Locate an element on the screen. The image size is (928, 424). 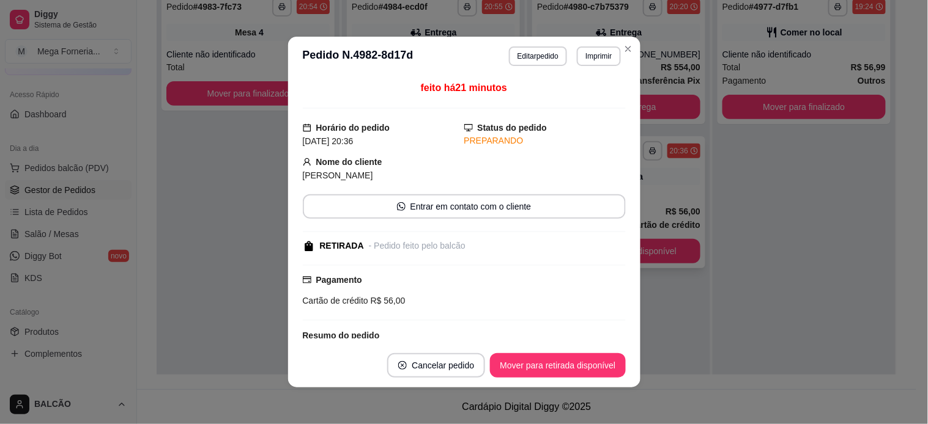
button: Close is located at coordinates (628, 49).